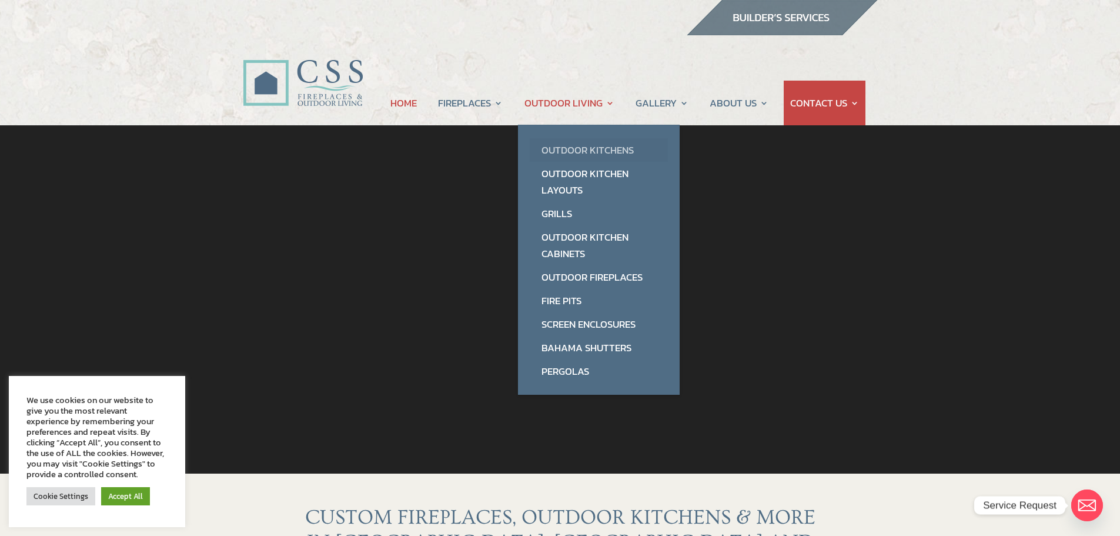 This screenshot has height=536, width=1120. What do you see at coordinates (599, 245) in the screenshot?
I see `a: Outdoor Kitchen Cabinets` at bounding box center [599, 245].